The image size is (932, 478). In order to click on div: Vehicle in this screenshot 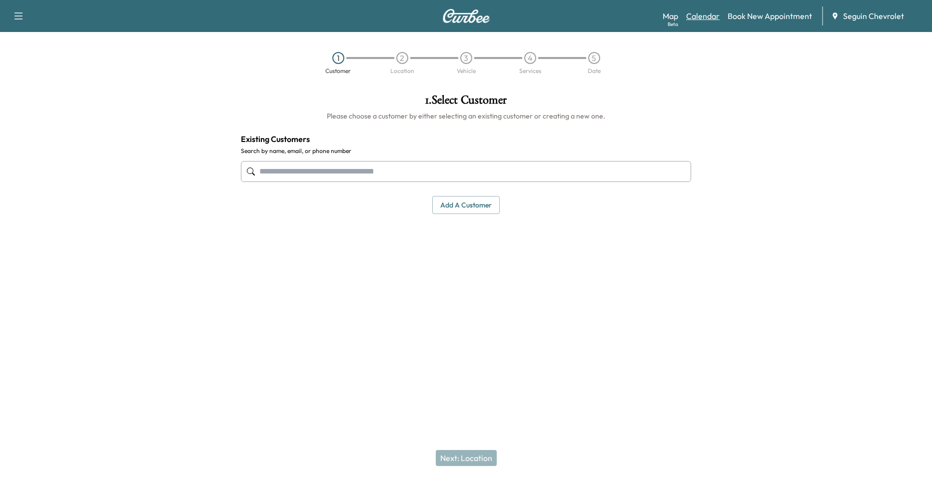, I will do `click(466, 71)`.